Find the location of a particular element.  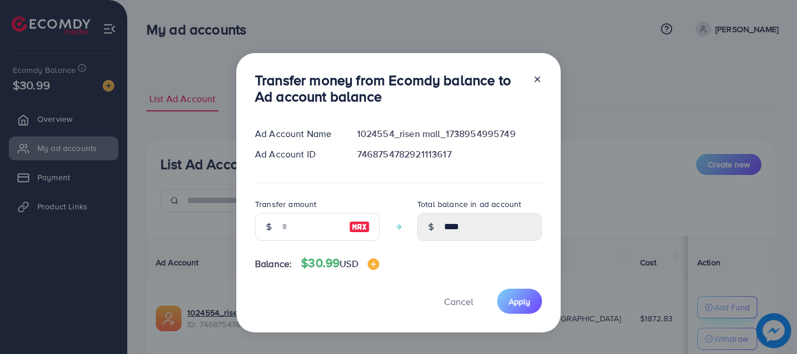

div: 7468754782921113617 is located at coordinates (449, 154).